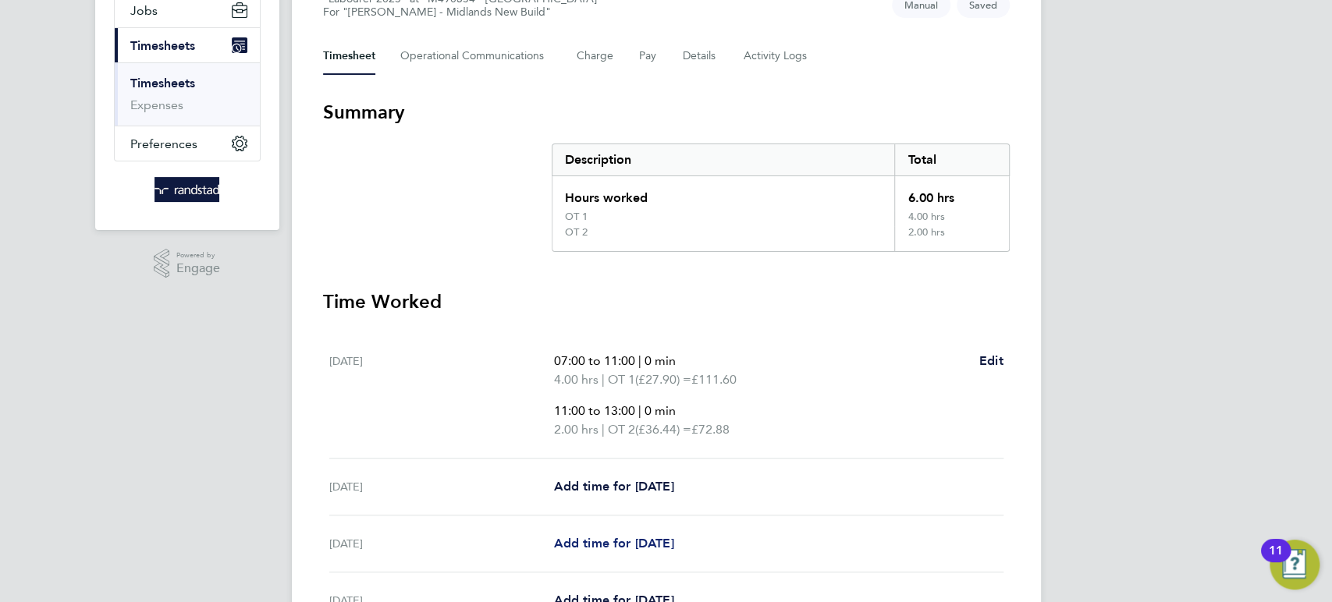 This screenshot has width=1332, height=602. What do you see at coordinates (476, 56) in the screenshot?
I see `button: Operational Communications` at bounding box center [476, 56].